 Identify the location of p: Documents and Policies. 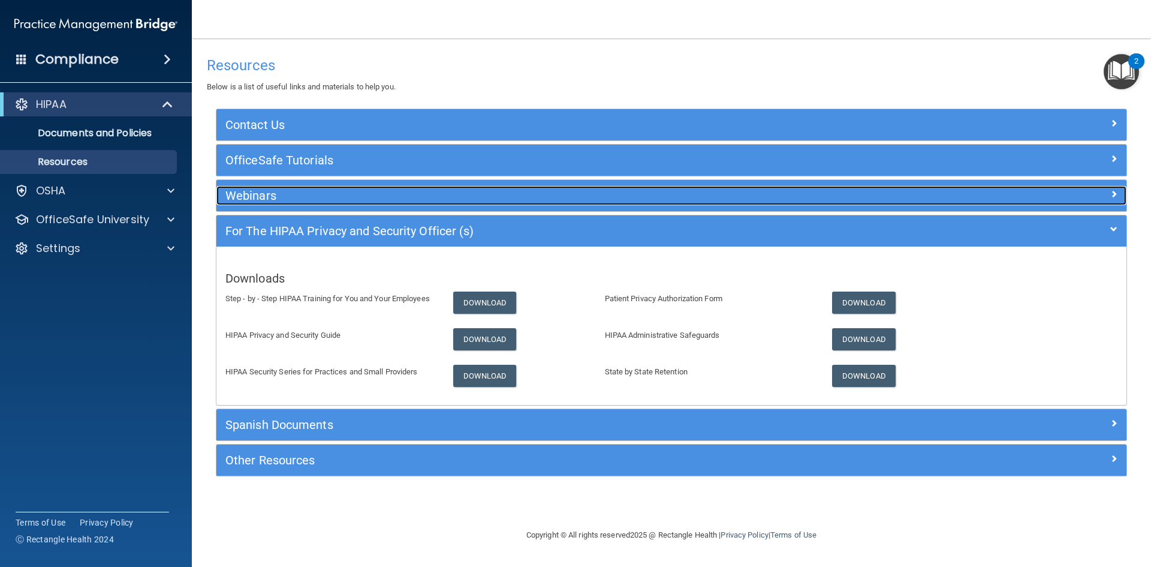
(89, 133).